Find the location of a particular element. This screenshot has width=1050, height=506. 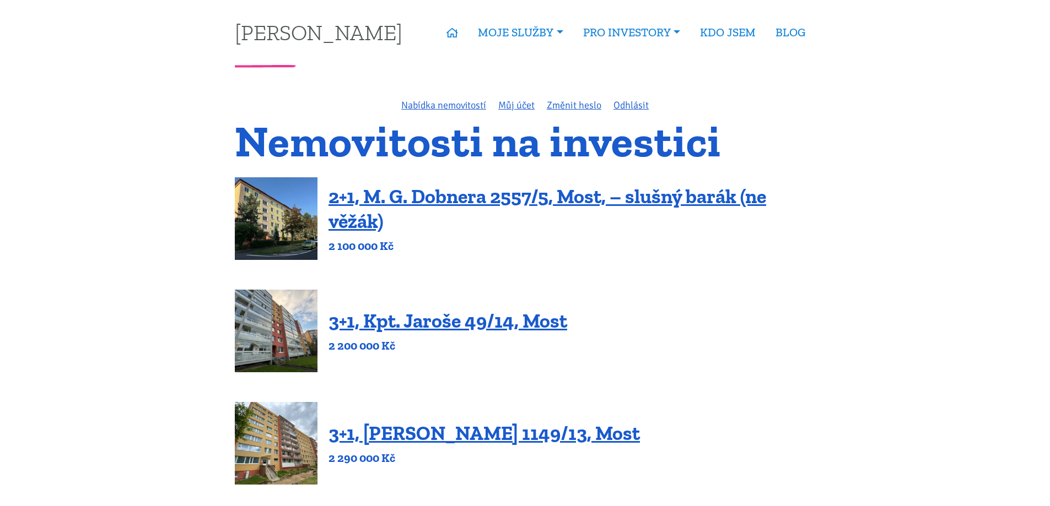

a: 2+1, M. G. Dobnera 2557/5, Most, – slušný barák (ne věžák) is located at coordinates (547, 209).